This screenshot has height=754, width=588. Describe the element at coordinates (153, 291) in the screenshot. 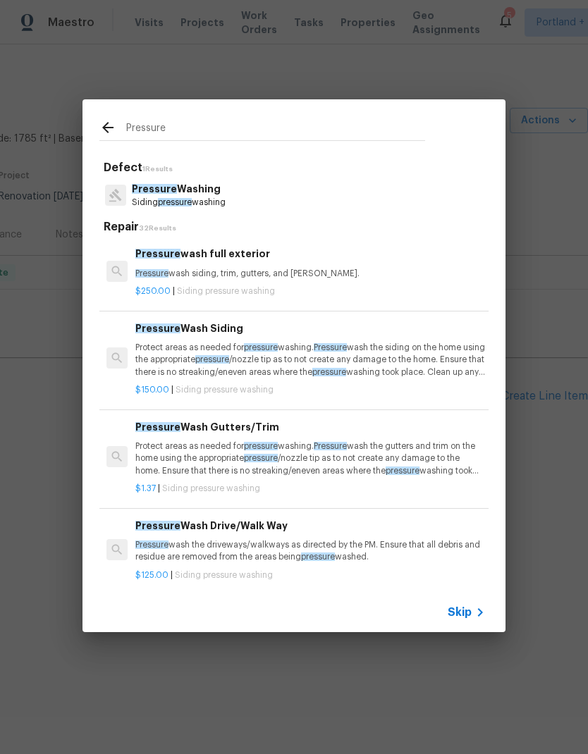

I see `span: $250.00` at that location.